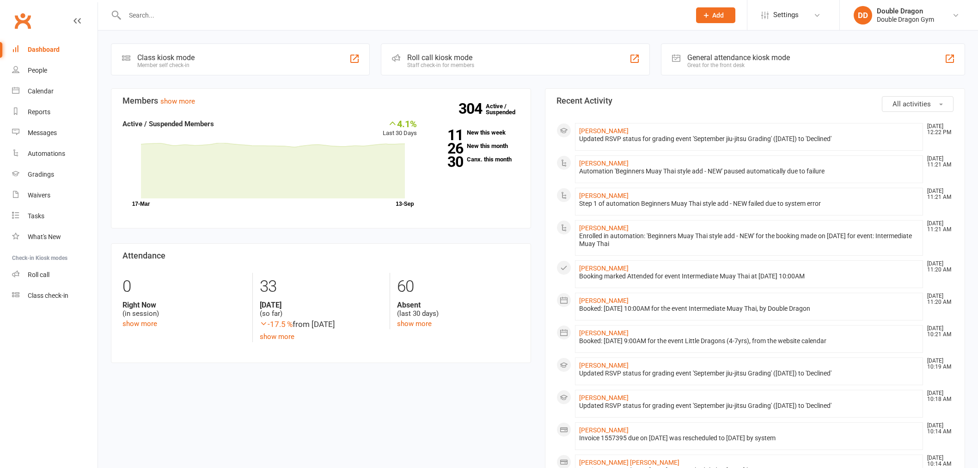 The width and height of the screenshot is (978, 468). Describe the element at coordinates (41, 91) in the screenshot. I see `div: Calendar` at that location.